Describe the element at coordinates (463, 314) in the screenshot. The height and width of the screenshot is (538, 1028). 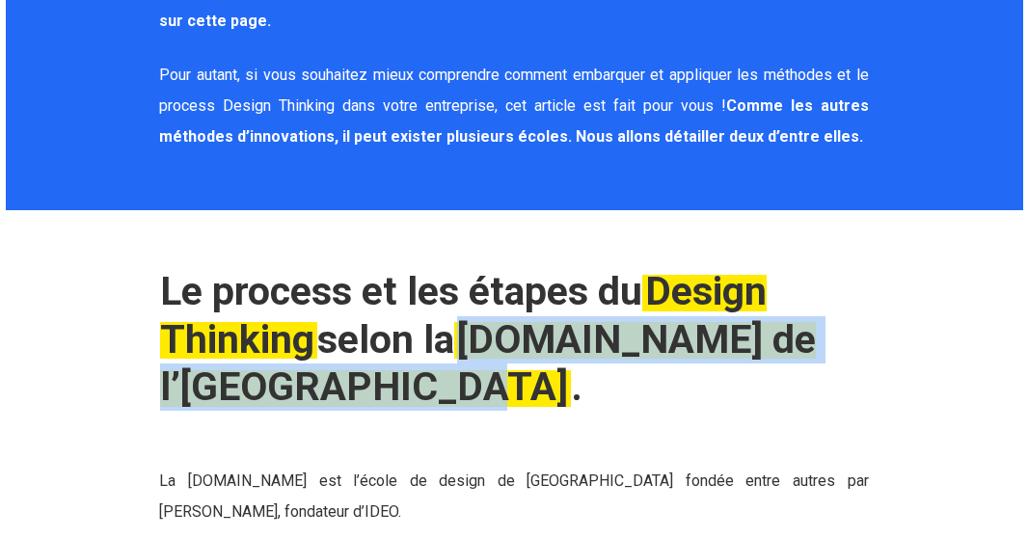
I see `em: Design Thinking` at that location.